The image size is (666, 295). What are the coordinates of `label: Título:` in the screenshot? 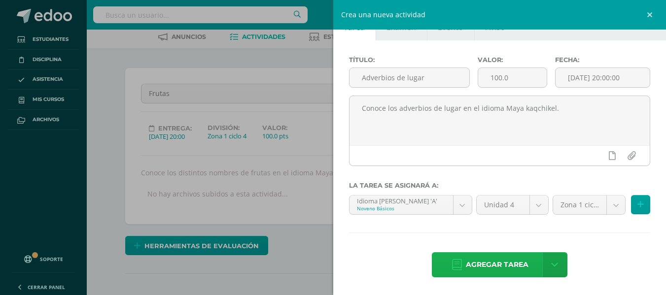 It's located at (409, 60).